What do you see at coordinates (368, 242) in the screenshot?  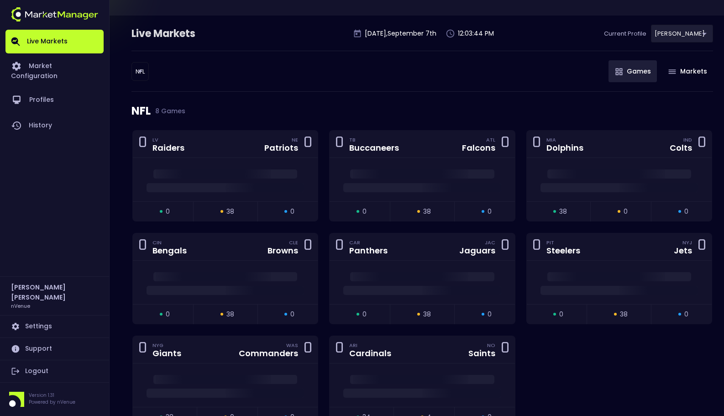 I see `div: CAR` at bounding box center [368, 242].